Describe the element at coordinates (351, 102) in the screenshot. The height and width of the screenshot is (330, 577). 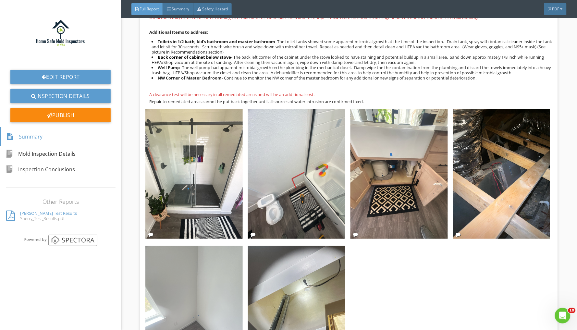
I see `p: Repair to remediated areas cannot be put back together until all sources of water intrusion are c...` at that location.